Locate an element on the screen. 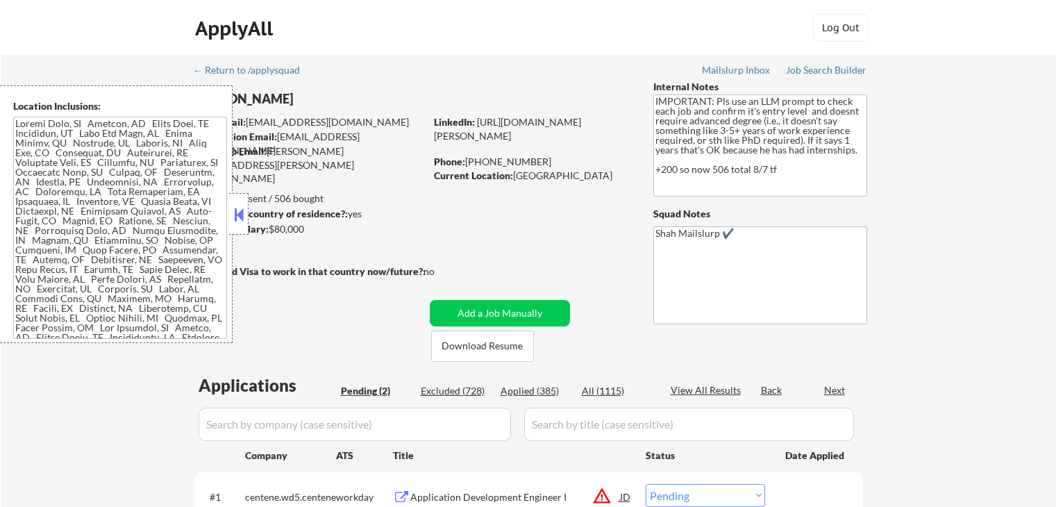 Image resolution: width=1056 pixels, height=507 pixels. div: Location Inclusions: is located at coordinates (120, 106).